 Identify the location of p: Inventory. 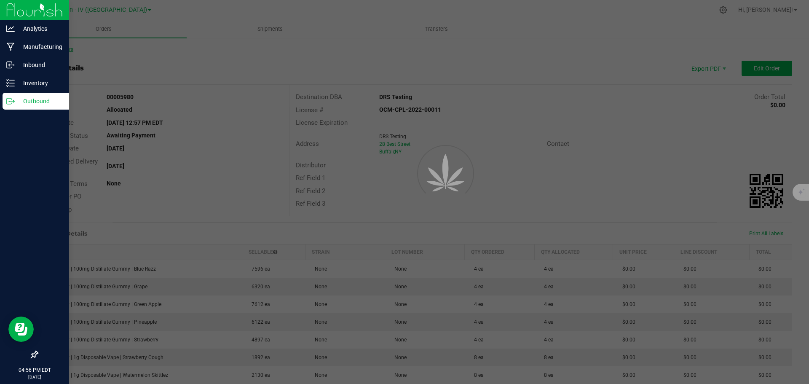
(40, 83).